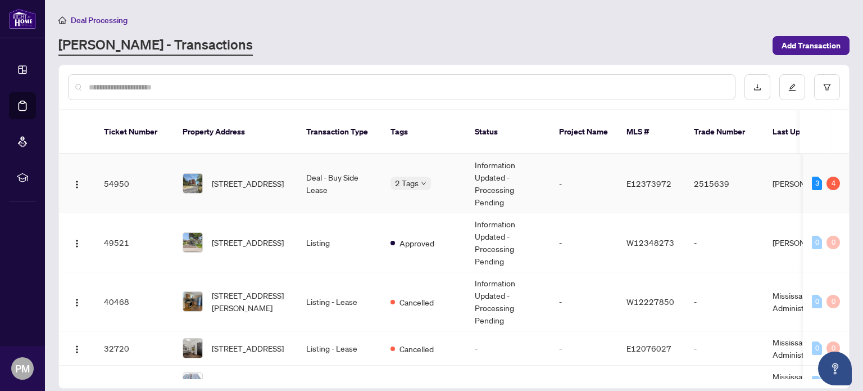 The width and height of the screenshot is (863, 391). What do you see at coordinates (134, 132) in the screenshot?
I see `th: Ticket Number` at bounding box center [134, 132].